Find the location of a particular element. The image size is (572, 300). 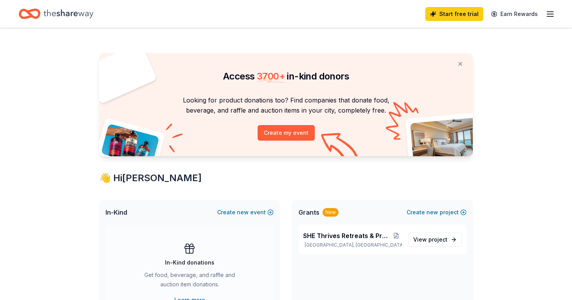

span: In-Kind is located at coordinates (116, 212).